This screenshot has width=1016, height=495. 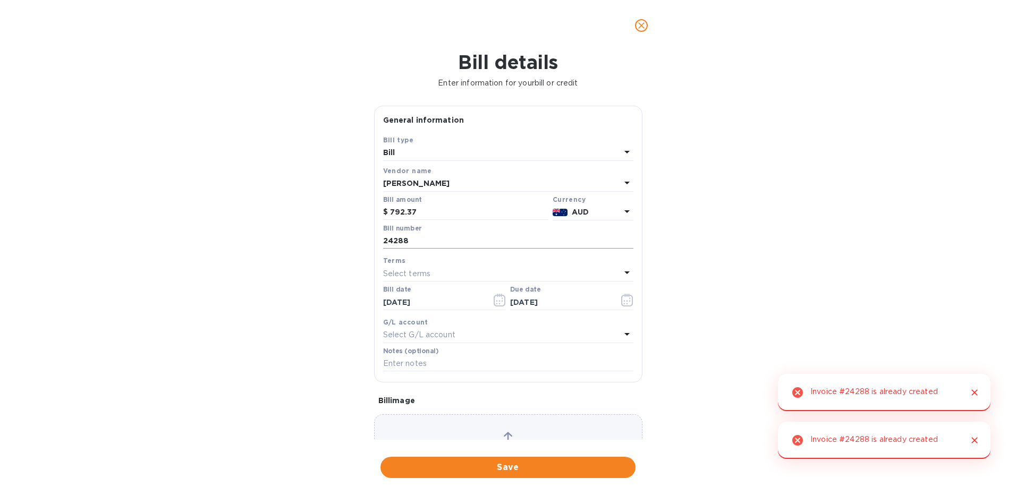 What do you see at coordinates (569, 199) in the screenshot?
I see `b: Currency` at bounding box center [569, 199].